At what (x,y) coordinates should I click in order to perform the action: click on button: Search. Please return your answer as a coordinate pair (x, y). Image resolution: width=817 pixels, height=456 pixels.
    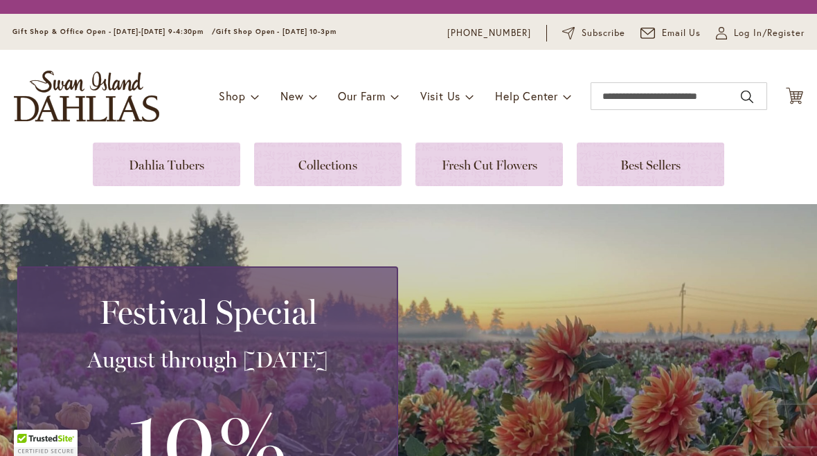
    Looking at the image, I should click on (747, 97).